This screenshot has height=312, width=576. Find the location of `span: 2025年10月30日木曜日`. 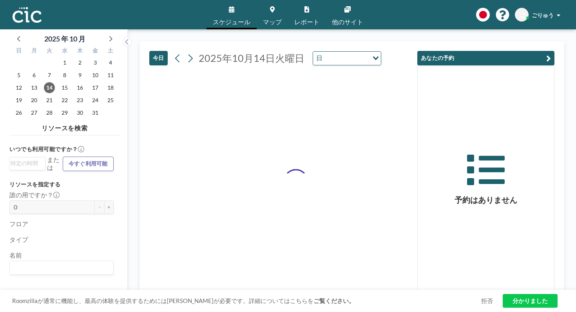

span: 2025年10月30日木曜日 is located at coordinates (80, 113).